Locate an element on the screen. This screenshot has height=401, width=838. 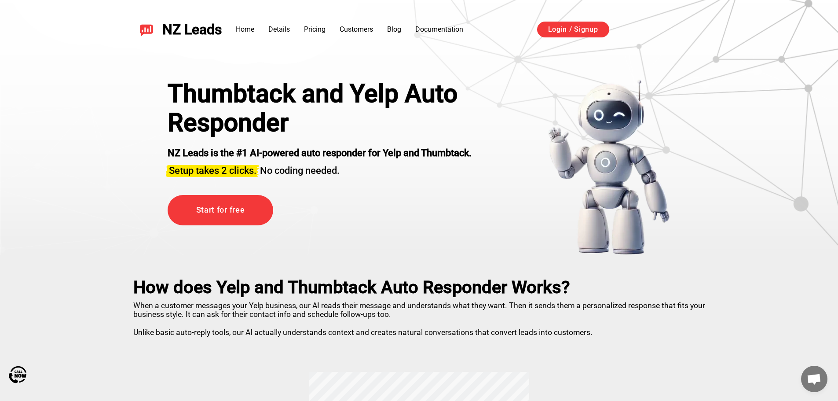
img: Call Now is located at coordinates (18, 374).